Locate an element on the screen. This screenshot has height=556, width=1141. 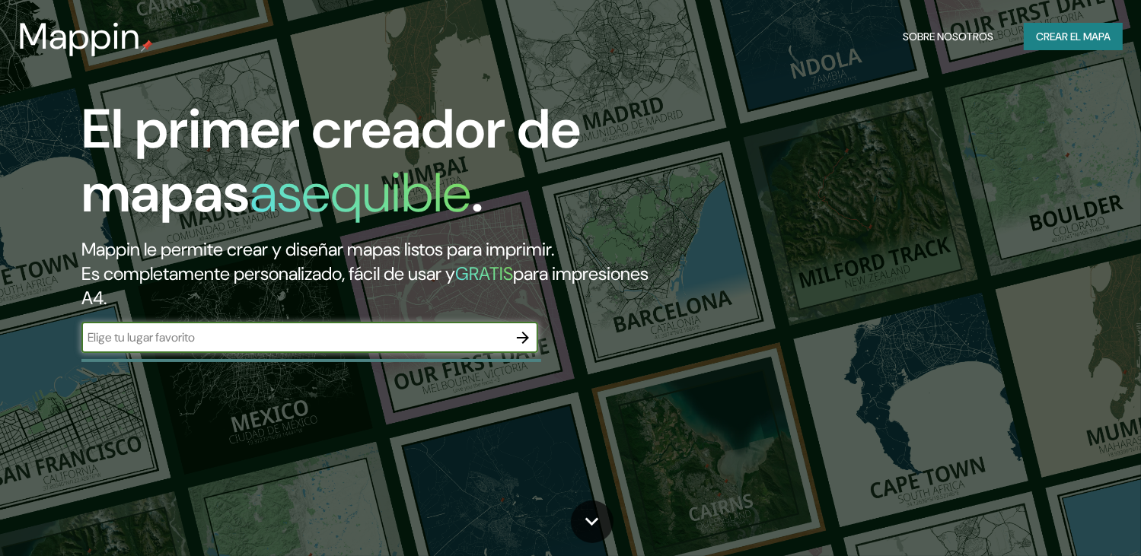
button: Crear el mapa is located at coordinates (1073, 37).